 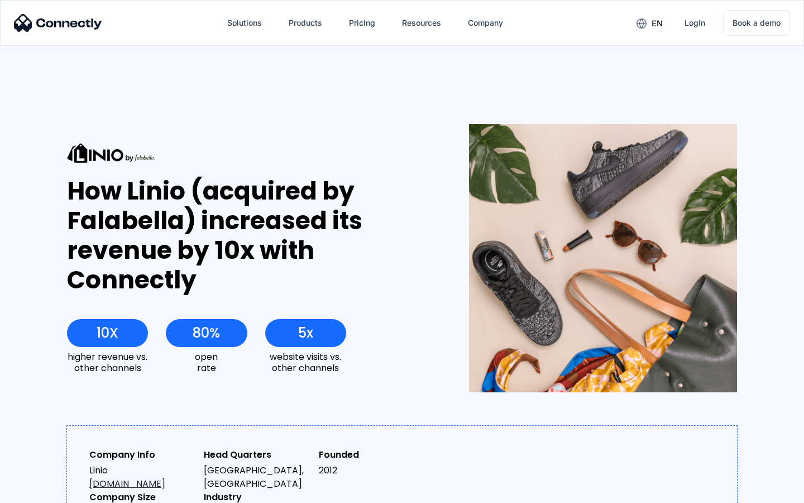 What do you see at coordinates (305, 23) in the screenshot?
I see `div: Products` at bounding box center [305, 23].